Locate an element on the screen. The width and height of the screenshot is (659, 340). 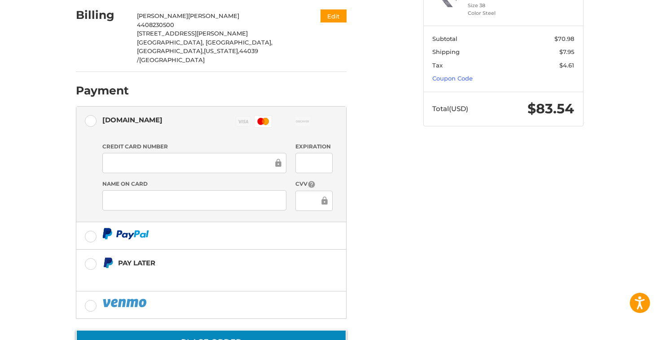
label: Expiration is located at coordinates (314, 146).